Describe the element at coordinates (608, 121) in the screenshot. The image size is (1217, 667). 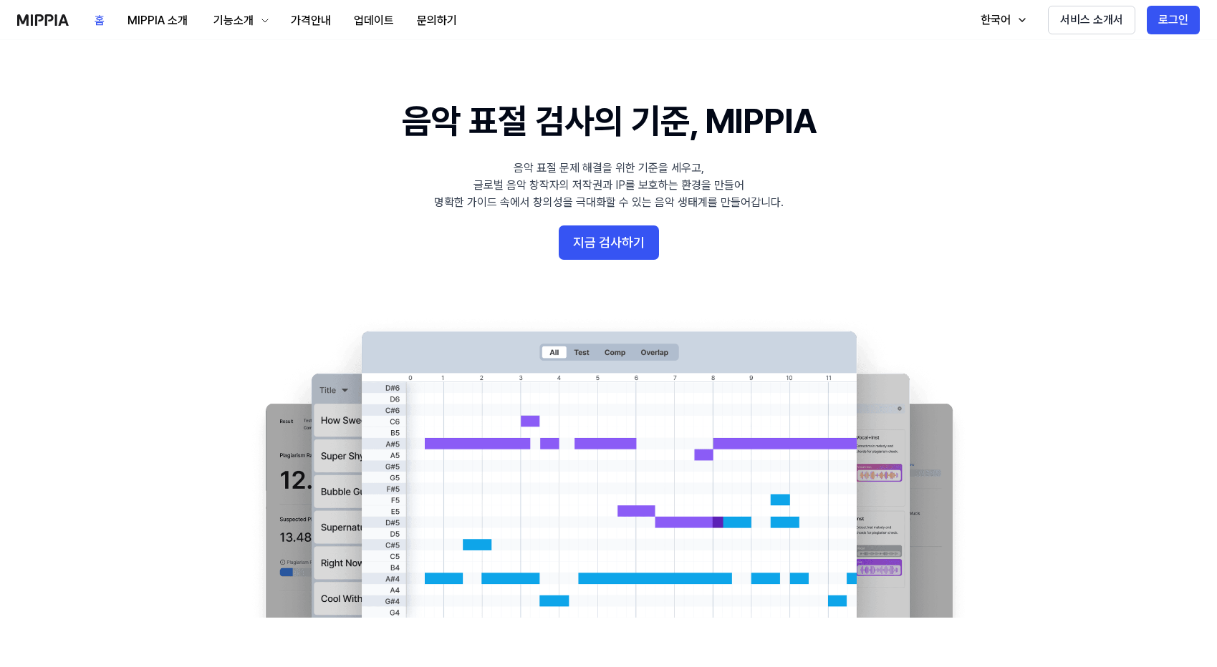
I see `h1: 음악 표절 검사의 기준, MIPPIA` at that location.